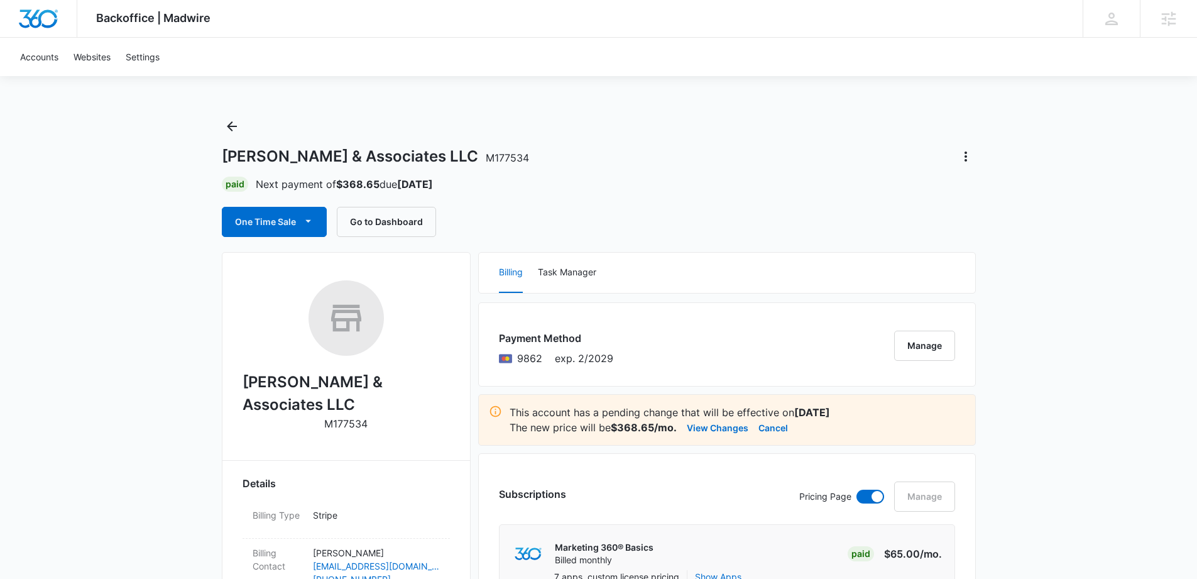  Describe the element at coordinates (153, 18) in the screenshot. I see `span: Backoffice | Madwire` at that location.